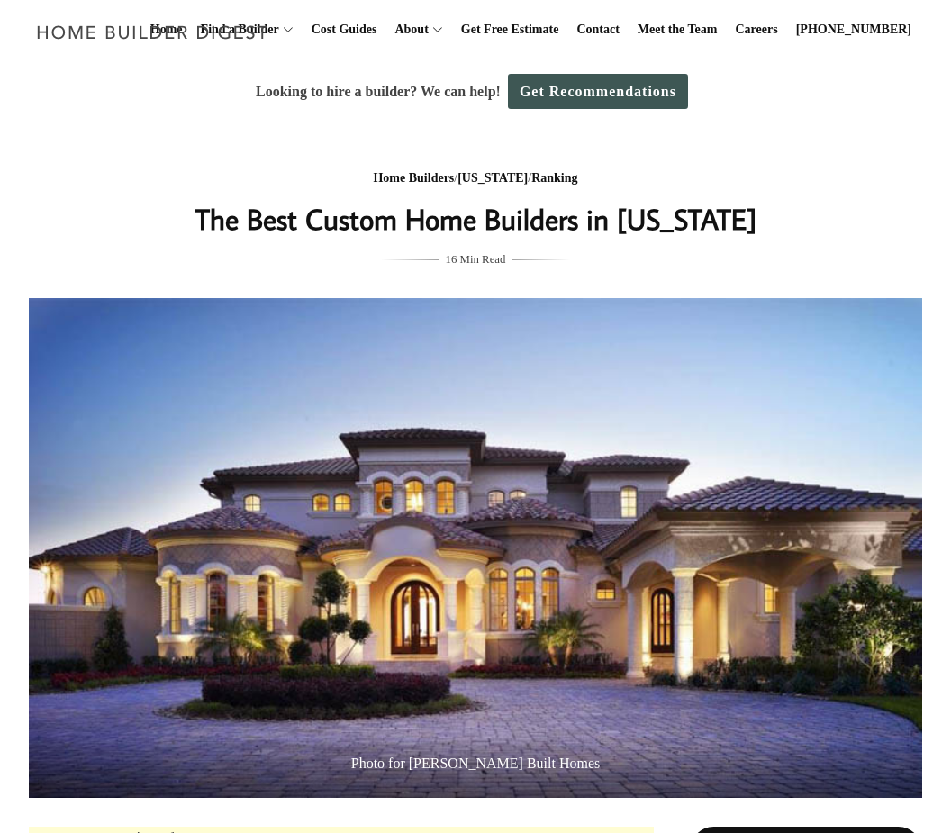 Image resolution: width=951 pixels, height=833 pixels. I want to click on a: Home Builders, so click(413, 177).